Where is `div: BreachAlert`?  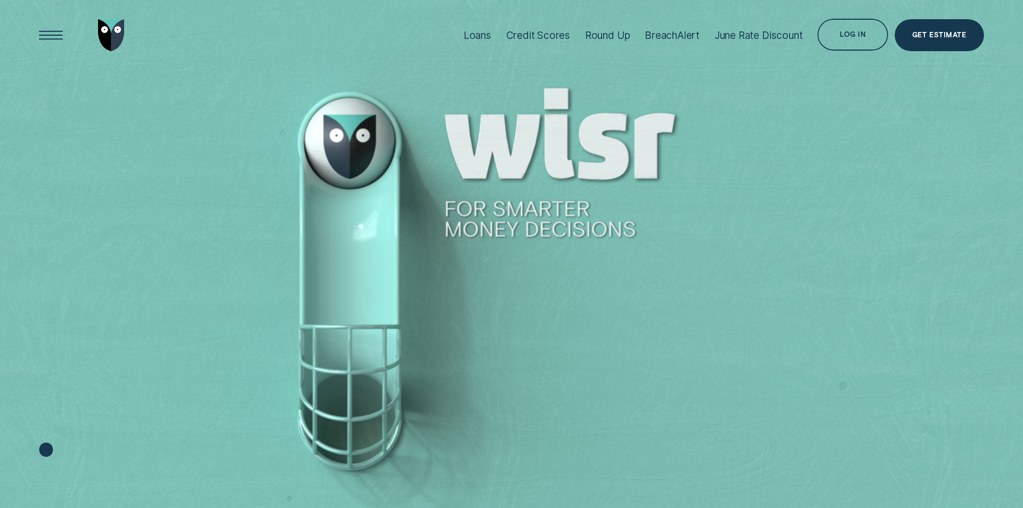
div: BreachAlert is located at coordinates (672, 35).